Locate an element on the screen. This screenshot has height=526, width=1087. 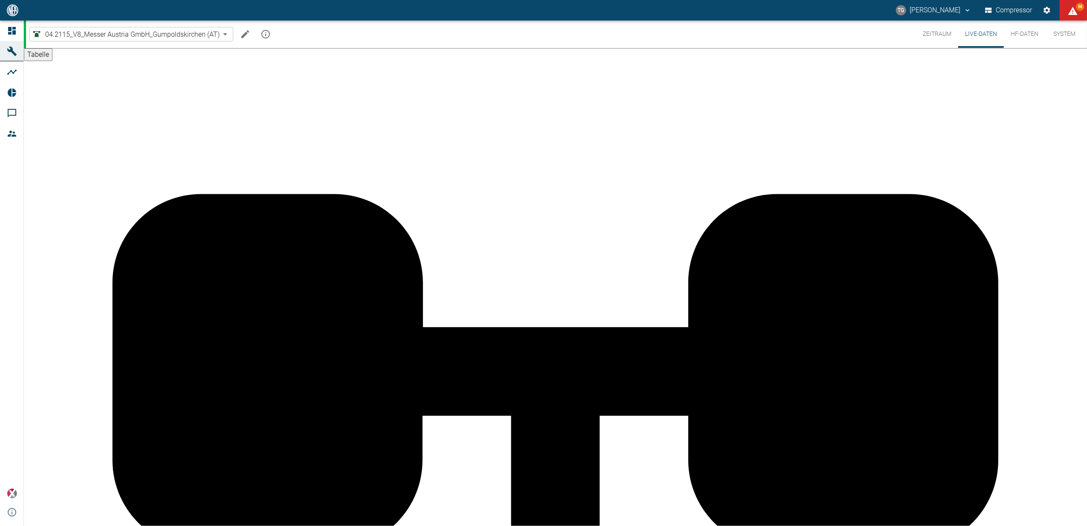
a: 04.2115_V8_Messer Austria GmbH_Gumpoldskirchen (AT) is located at coordinates (125, 34).